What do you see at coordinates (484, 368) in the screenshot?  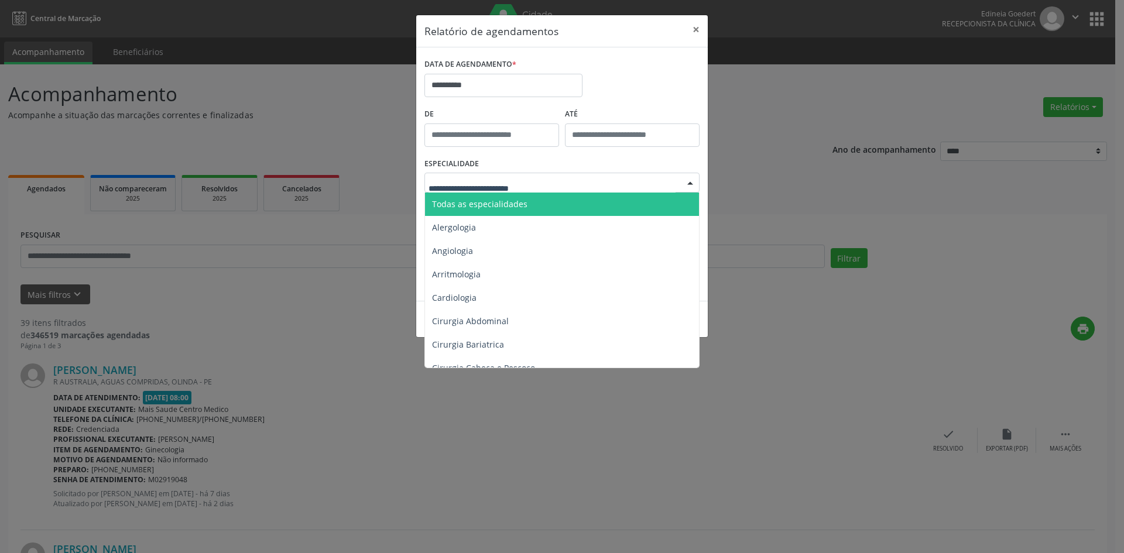 I see `span: Cirurgia Cabeça e Pescoço` at bounding box center [484, 368].